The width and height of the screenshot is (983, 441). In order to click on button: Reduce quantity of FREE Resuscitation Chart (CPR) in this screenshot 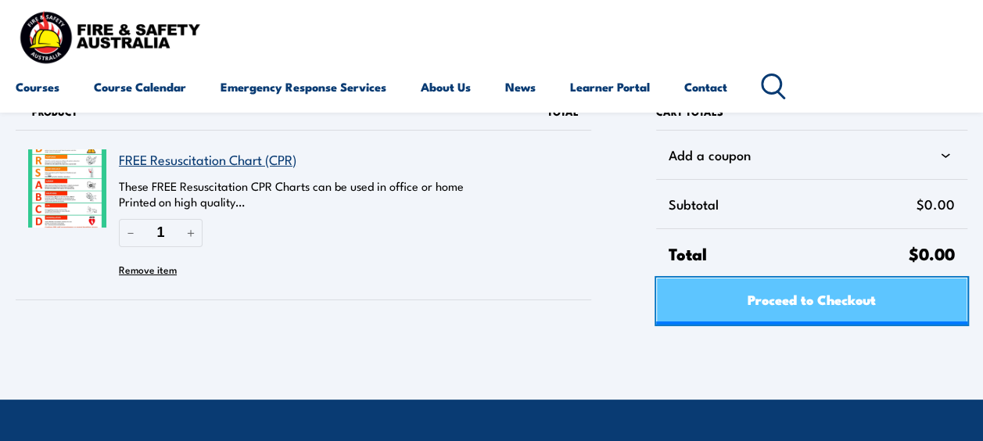, I will do `click(131, 232)`.